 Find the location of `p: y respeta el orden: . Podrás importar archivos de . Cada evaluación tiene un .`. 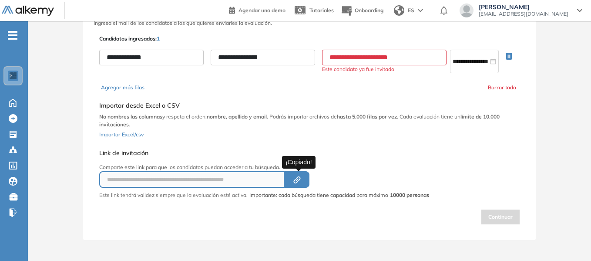

p: y respeta el orden: . Podrás importar archivos de . Cada evaluación tiene un . is located at coordinates (309, 121).